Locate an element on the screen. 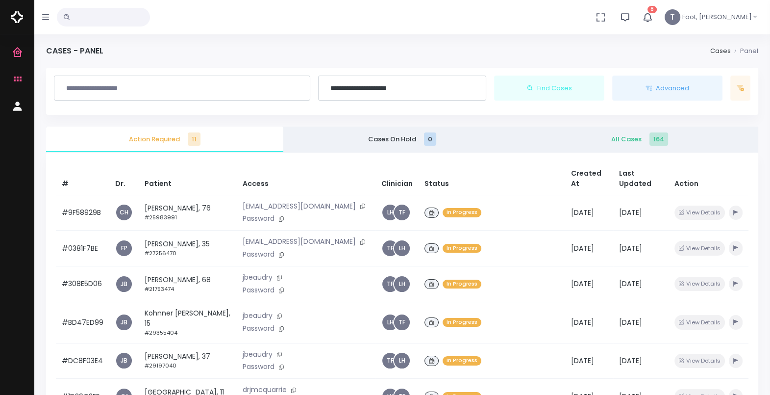 Image resolution: width=770 pixels, height=395 pixels. th: Clinician is located at coordinates (397, 179).